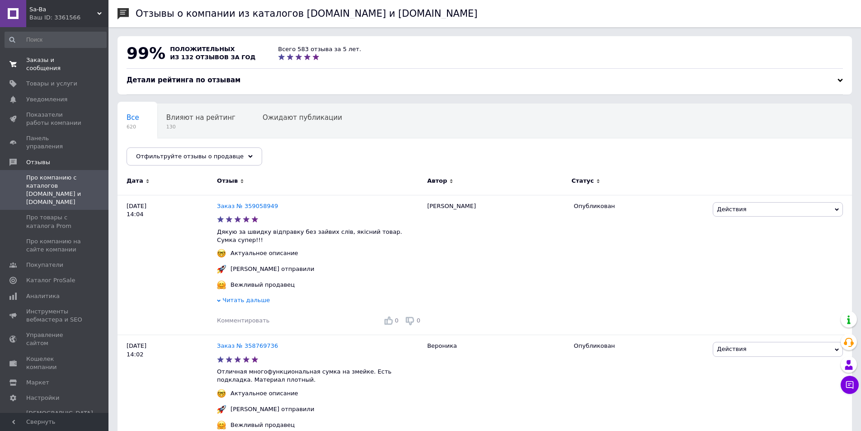 This screenshot has height=431, width=861. What do you see at coordinates (202, 49) in the screenshot?
I see `span: положительных` at bounding box center [202, 49].